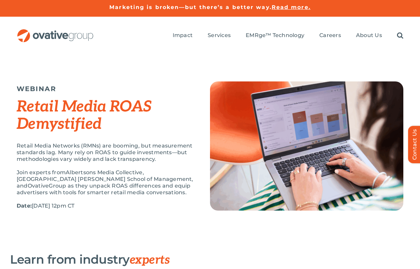 This screenshot has width=420, height=269. Describe the element at coordinates (183, 36) in the screenshot. I see `a: Impact` at that location.